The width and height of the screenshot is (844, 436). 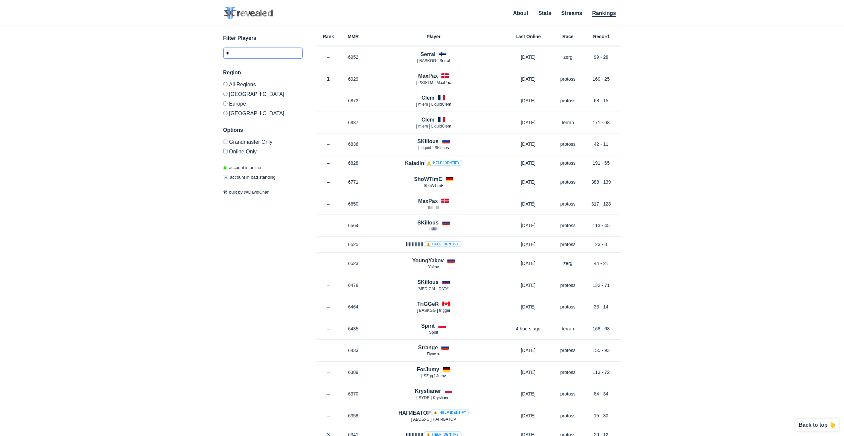 I want to click on label: All Regions, so click(x=263, y=85).